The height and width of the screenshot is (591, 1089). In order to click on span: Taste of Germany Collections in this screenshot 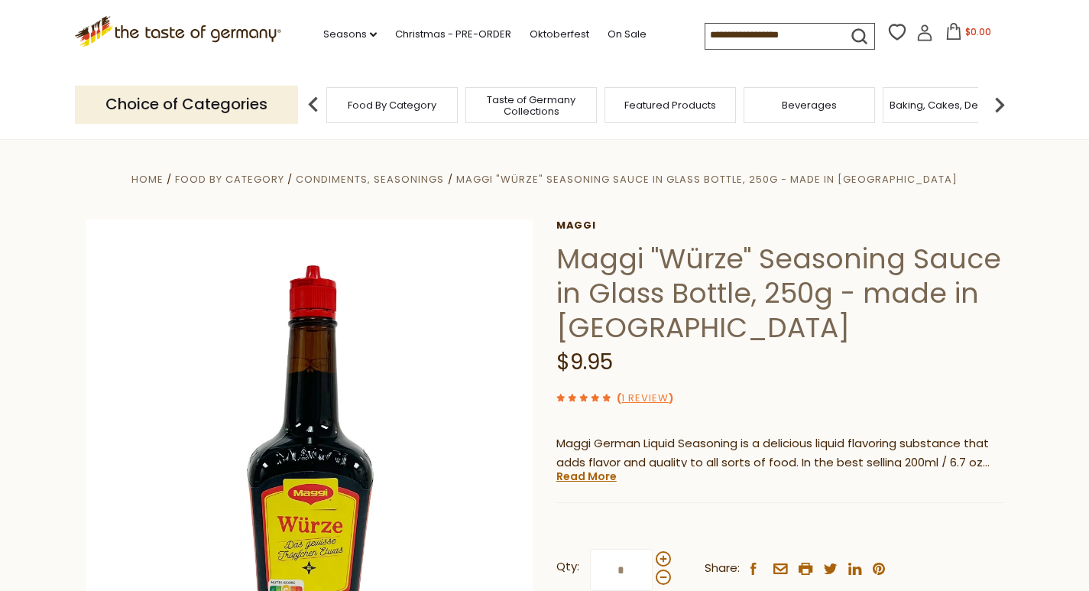, I will do `click(531, 105)`.